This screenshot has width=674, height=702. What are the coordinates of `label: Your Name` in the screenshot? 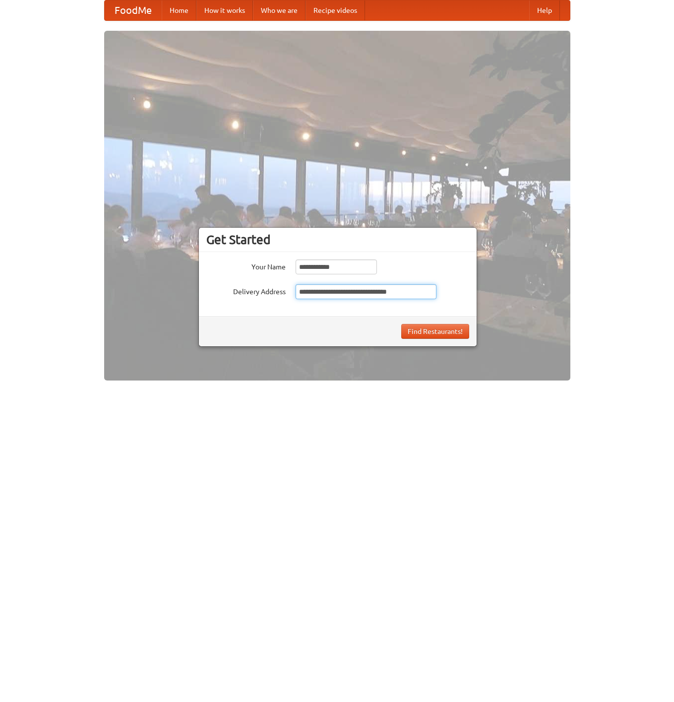 It's located at (246, 265).